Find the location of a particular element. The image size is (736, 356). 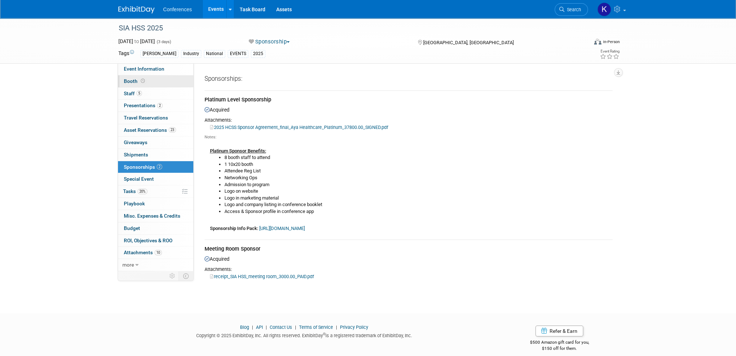

span: Special Event is located at coordinates (139, 179).